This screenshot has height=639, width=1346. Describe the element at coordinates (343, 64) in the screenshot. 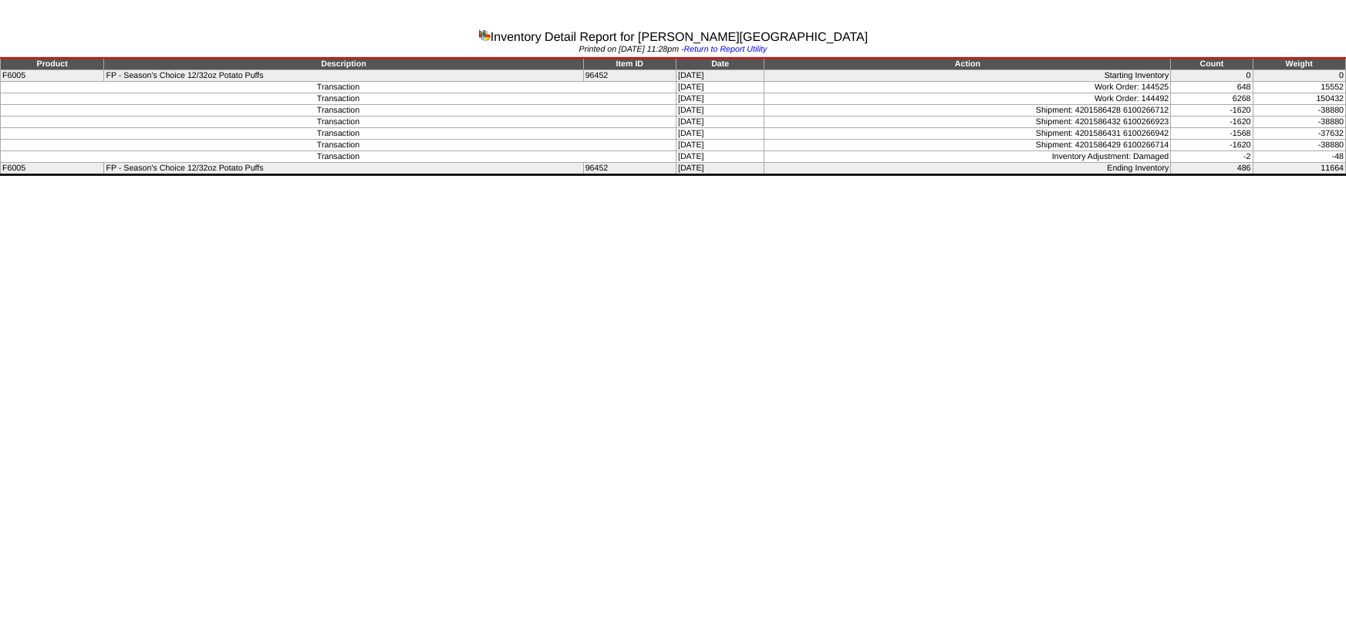

I see `td: Description` at that location.